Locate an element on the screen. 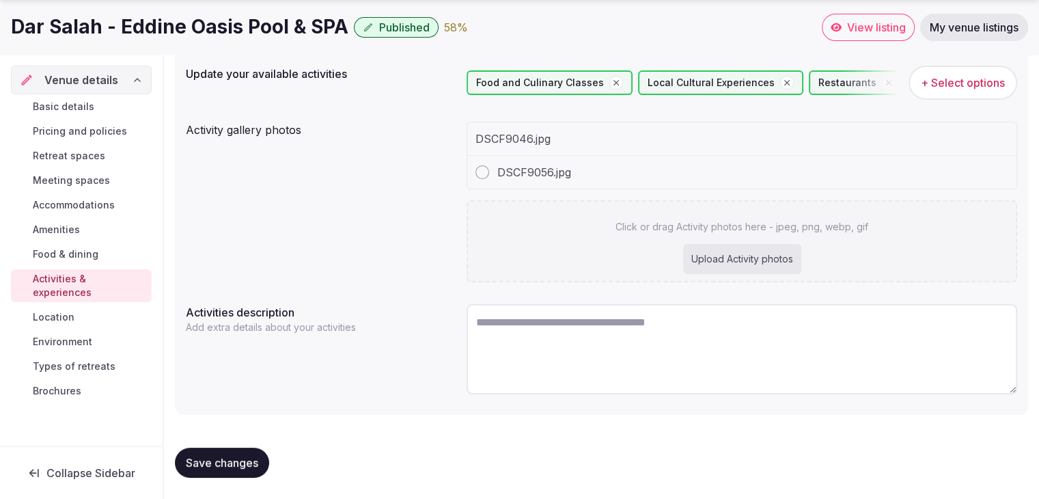 Image resolution: width=1039 pixels, height=499 pixels. h1: Dar Salah - Eddine Oasis Pool & SPA is located at coordinates (180, 27).